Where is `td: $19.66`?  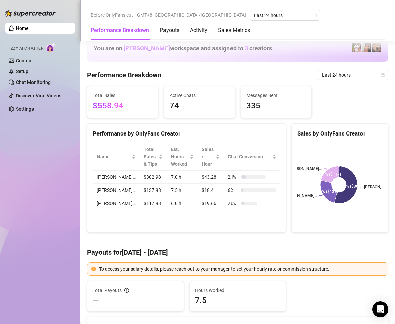
td: $19.66 is located at coordinates (211, 203).